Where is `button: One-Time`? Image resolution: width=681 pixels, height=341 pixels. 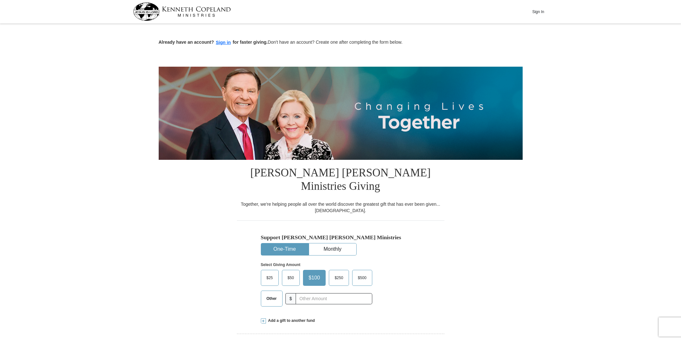 button: One-Time is located at coordinates (285, 249).